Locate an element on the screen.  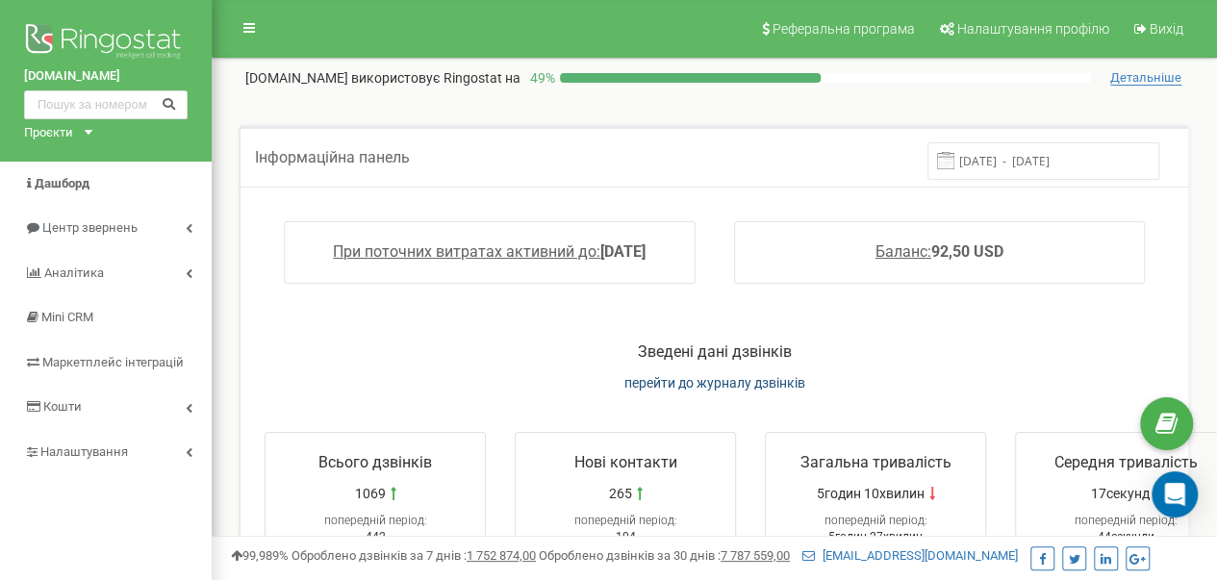
span: Дашборд is located at coordinates (62, 183).